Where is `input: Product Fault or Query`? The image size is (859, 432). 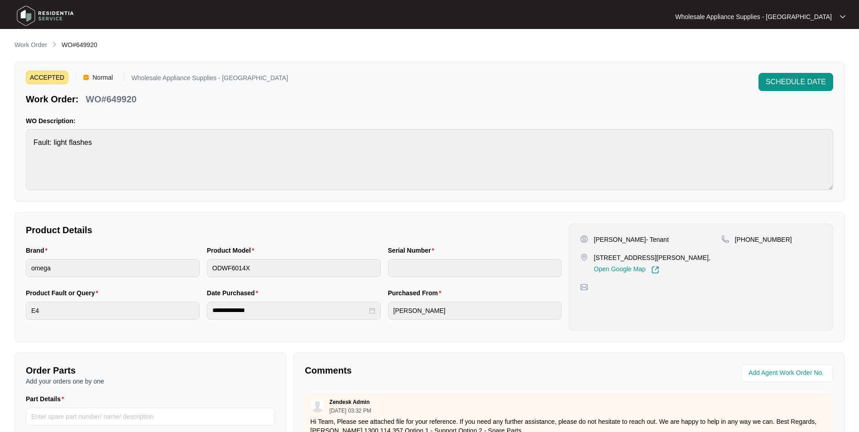 input: Product Fault or Query is located at coordinates (113, 311).